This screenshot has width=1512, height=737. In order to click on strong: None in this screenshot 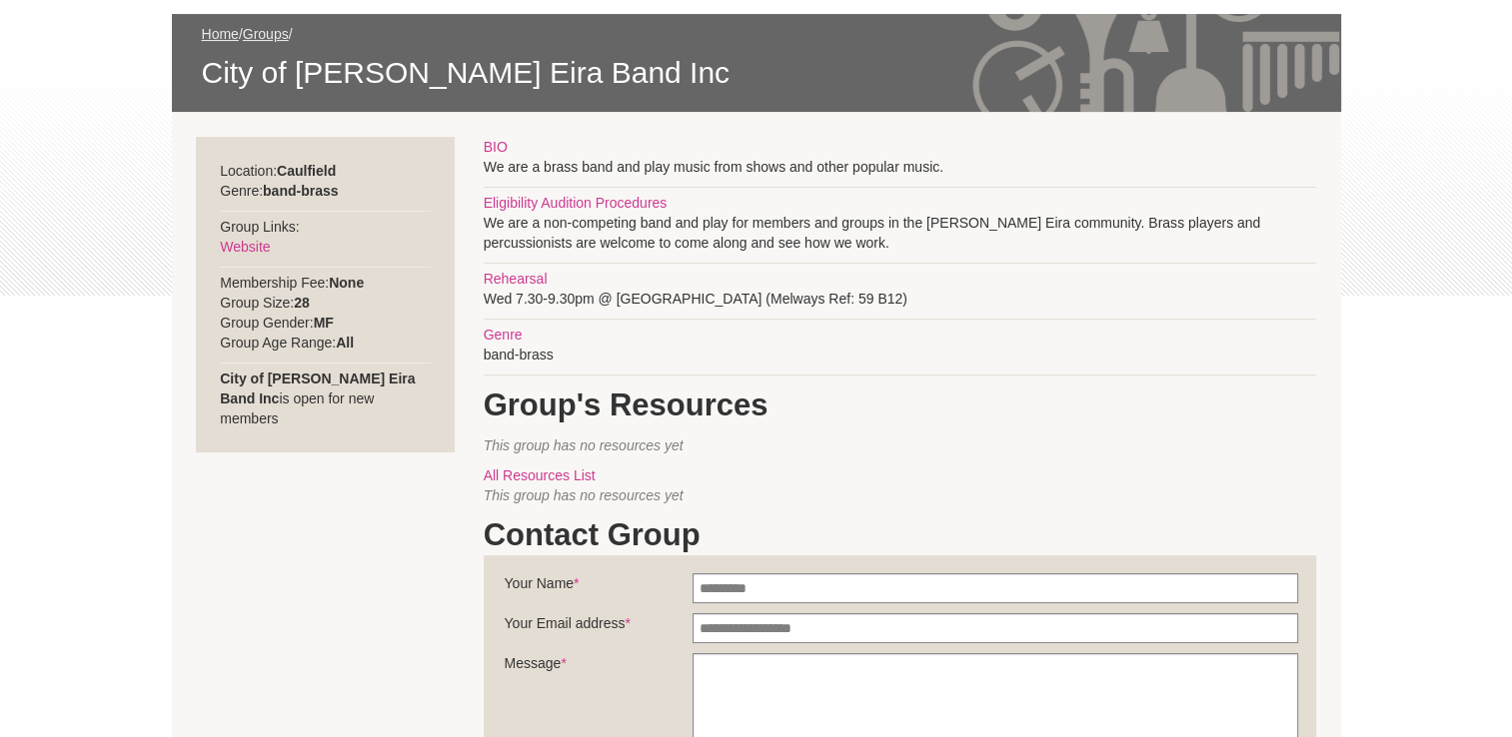, I will do `click(346, 283)`.